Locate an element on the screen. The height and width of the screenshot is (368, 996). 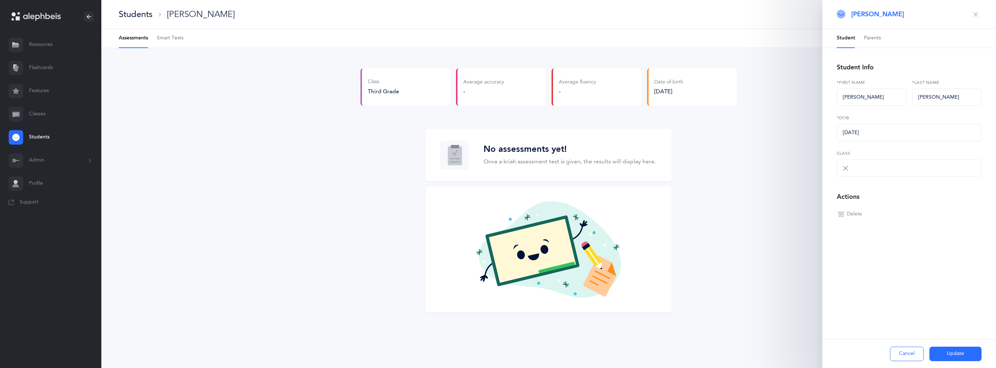
button: Cancel is located at coordinates (906, 354).